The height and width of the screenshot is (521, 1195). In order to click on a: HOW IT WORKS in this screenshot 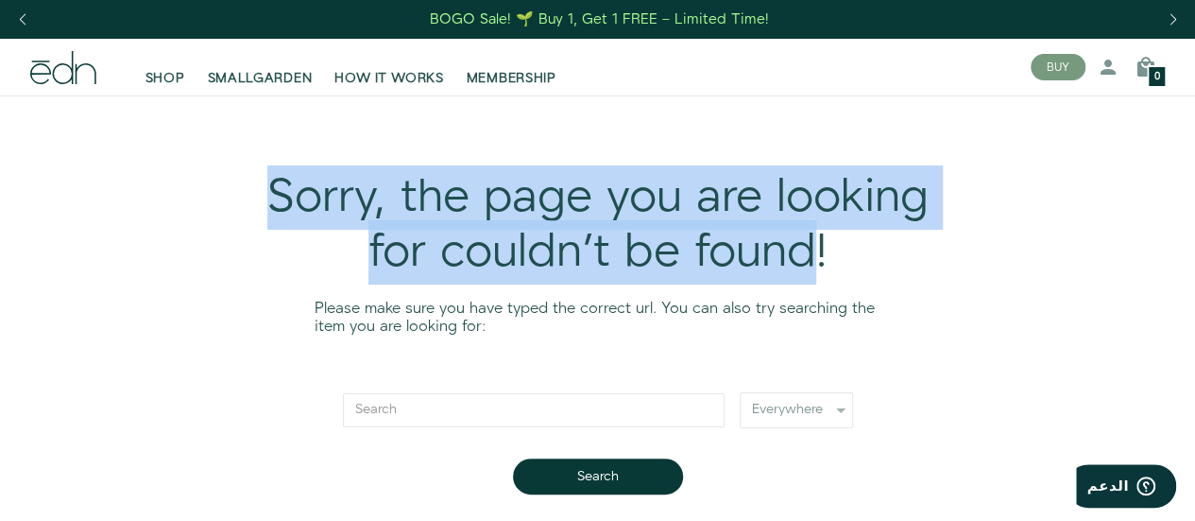, I will do `click(388, 67)`.